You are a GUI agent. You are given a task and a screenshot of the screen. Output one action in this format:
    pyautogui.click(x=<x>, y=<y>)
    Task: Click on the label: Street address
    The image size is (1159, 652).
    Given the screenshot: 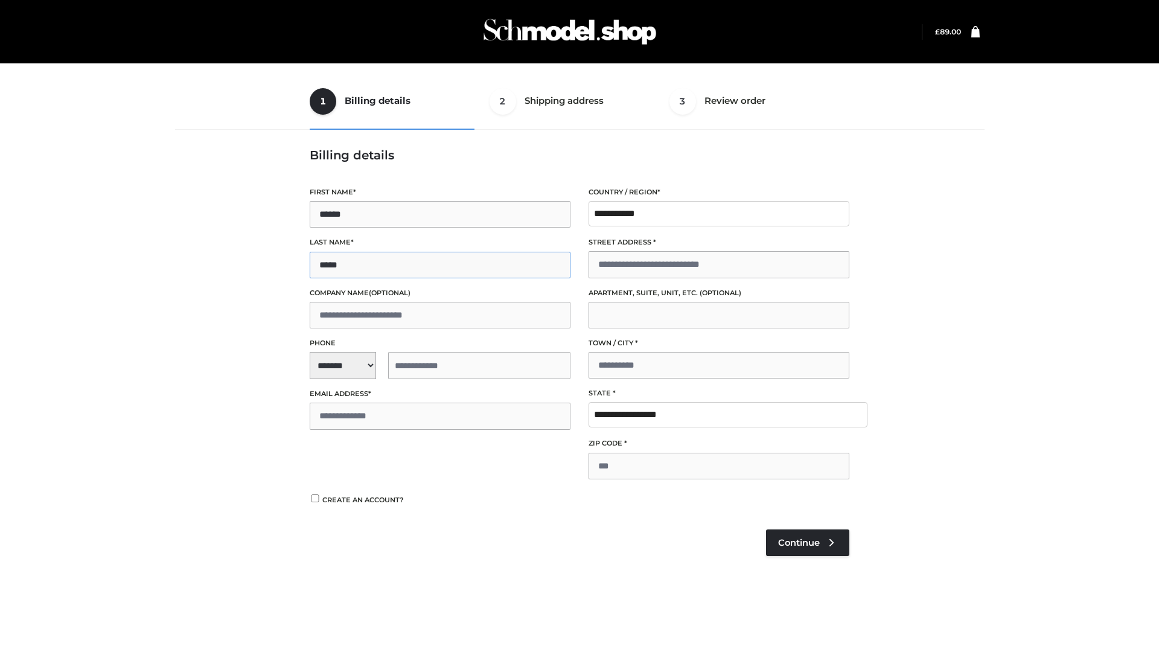 What is the action you would take?
    pyautogui.click(x=719, y=242)
    